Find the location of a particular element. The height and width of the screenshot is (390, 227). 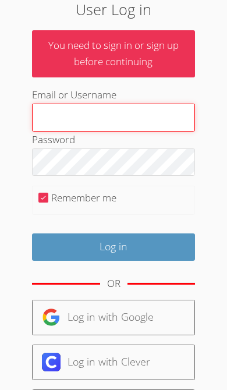

label: Password is located at coordinates (54, 139).